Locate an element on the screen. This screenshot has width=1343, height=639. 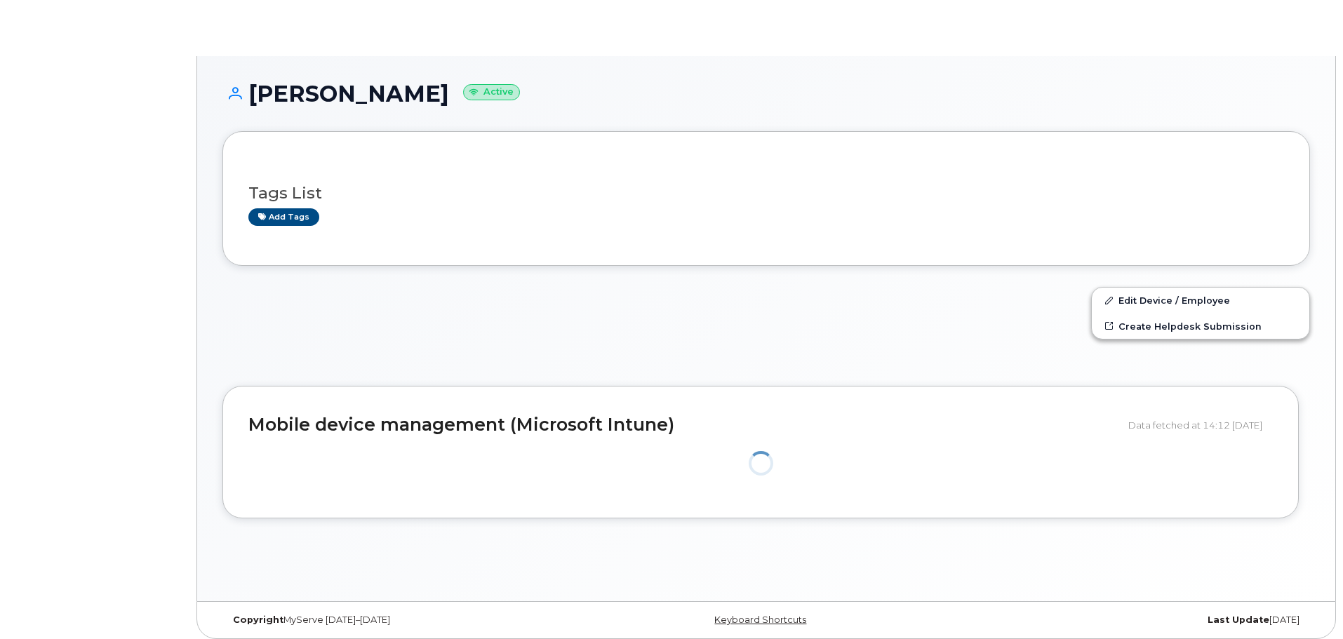
a: Keyboard Shortcuts is located at coordinates (760, 620).